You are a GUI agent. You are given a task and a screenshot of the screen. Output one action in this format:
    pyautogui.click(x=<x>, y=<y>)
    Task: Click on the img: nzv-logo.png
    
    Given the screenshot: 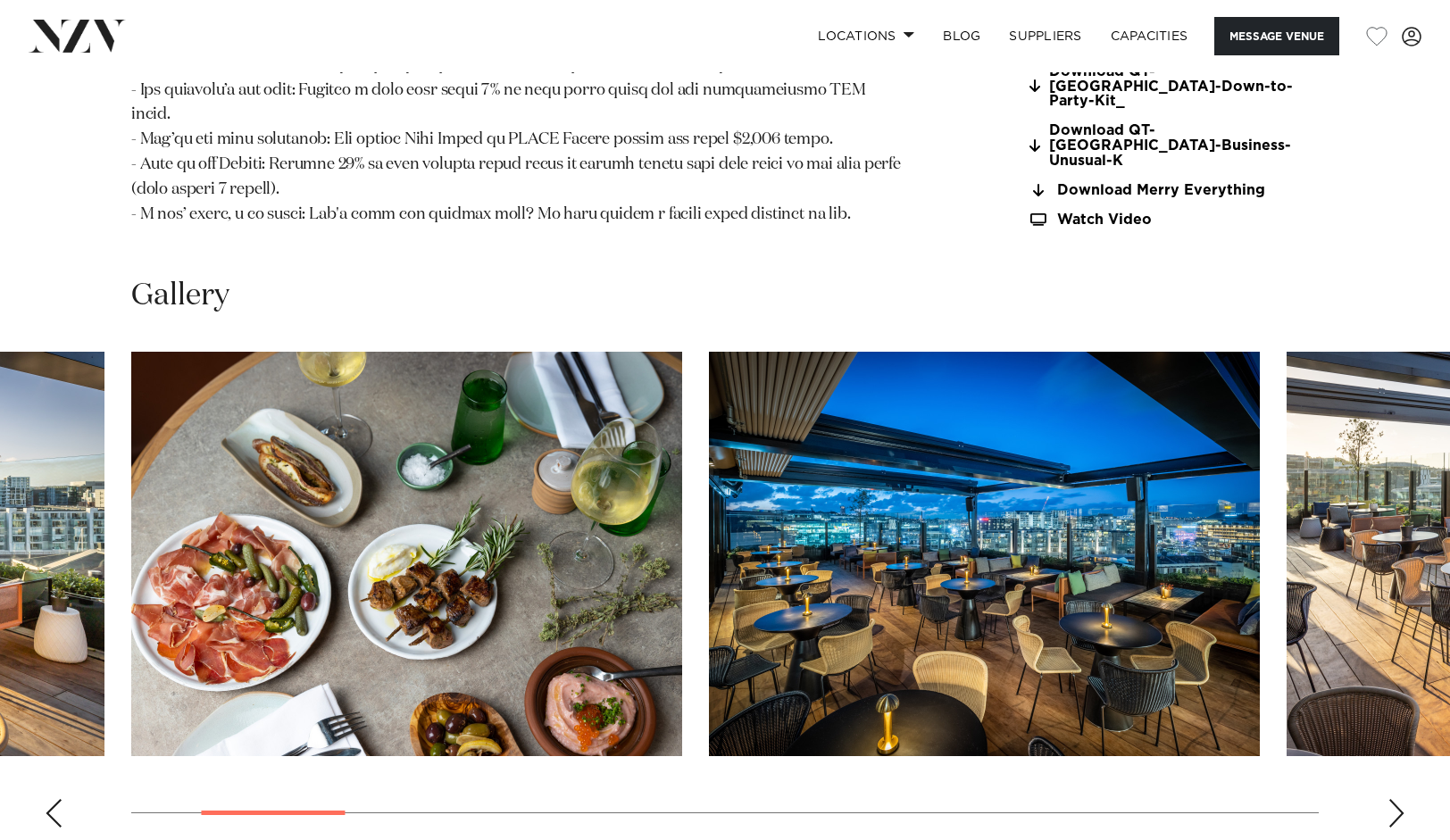 What is the action you would take?
    pyautogui.click(x=77, y=36)
    